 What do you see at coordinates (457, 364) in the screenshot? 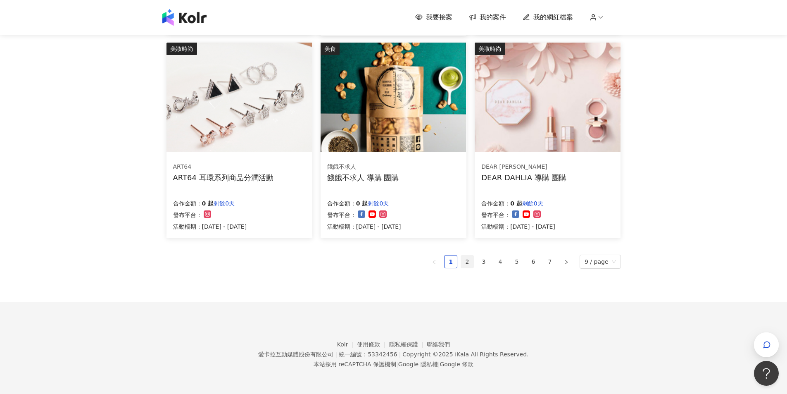
I see `a: Google 條款` at bounding box center [457, 364].